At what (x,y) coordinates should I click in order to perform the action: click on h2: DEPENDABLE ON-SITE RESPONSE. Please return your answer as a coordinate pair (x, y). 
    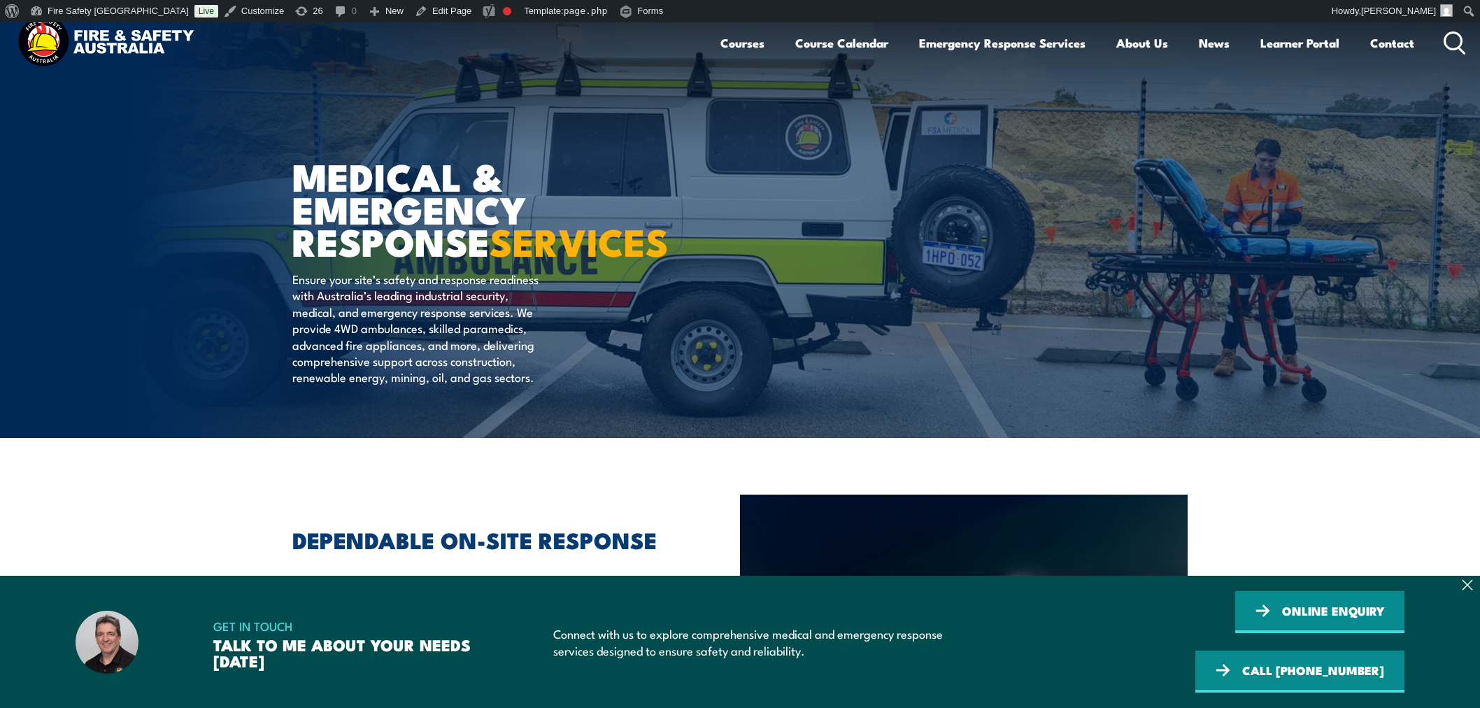
    Looking at the image, I should click on (484, 539).